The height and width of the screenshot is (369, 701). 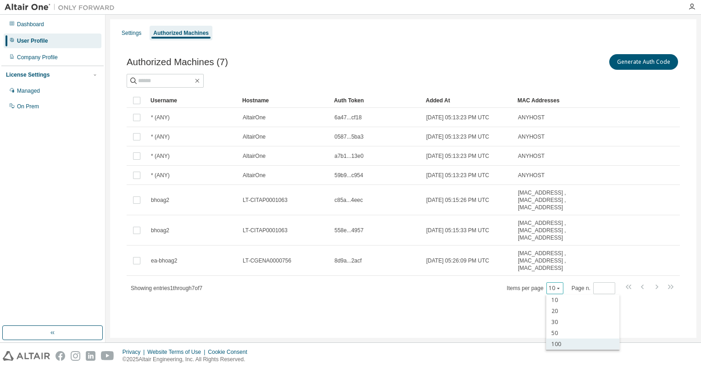 I want to click on img: facebook.svg, so click(x=60, y=355).